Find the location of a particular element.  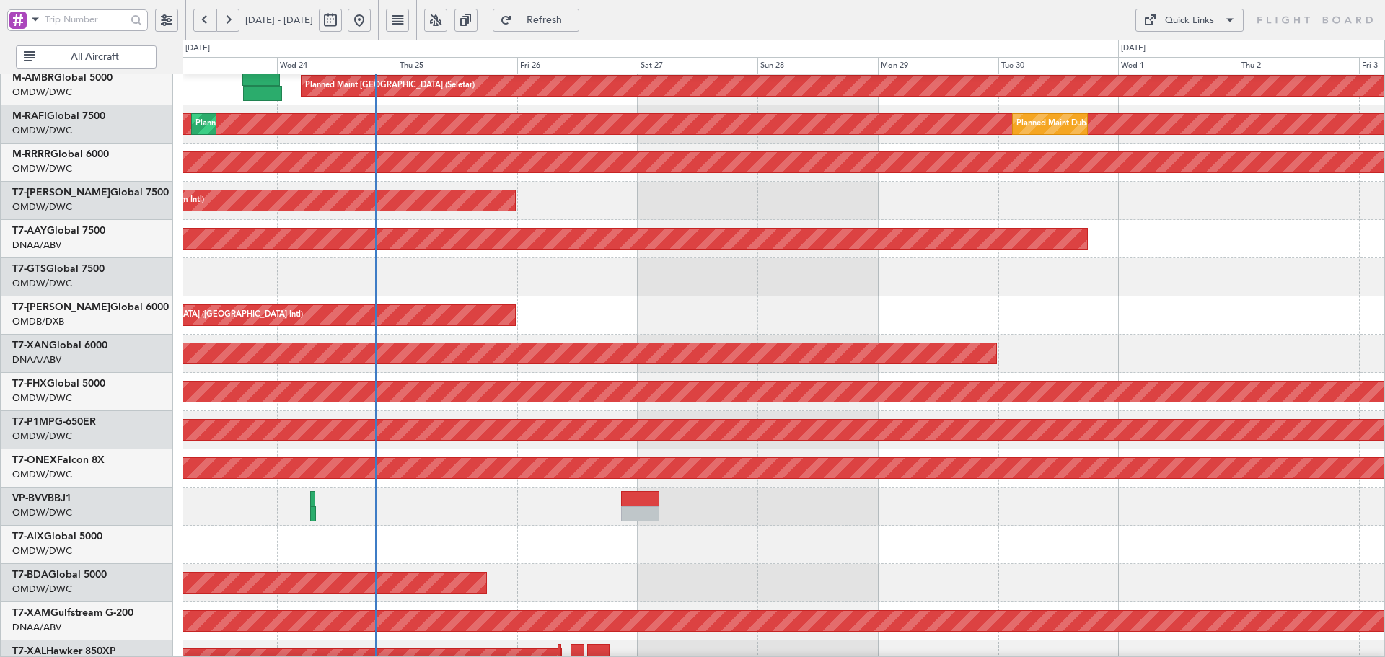

span: M-AMBR is located at coordinates (33, 78).